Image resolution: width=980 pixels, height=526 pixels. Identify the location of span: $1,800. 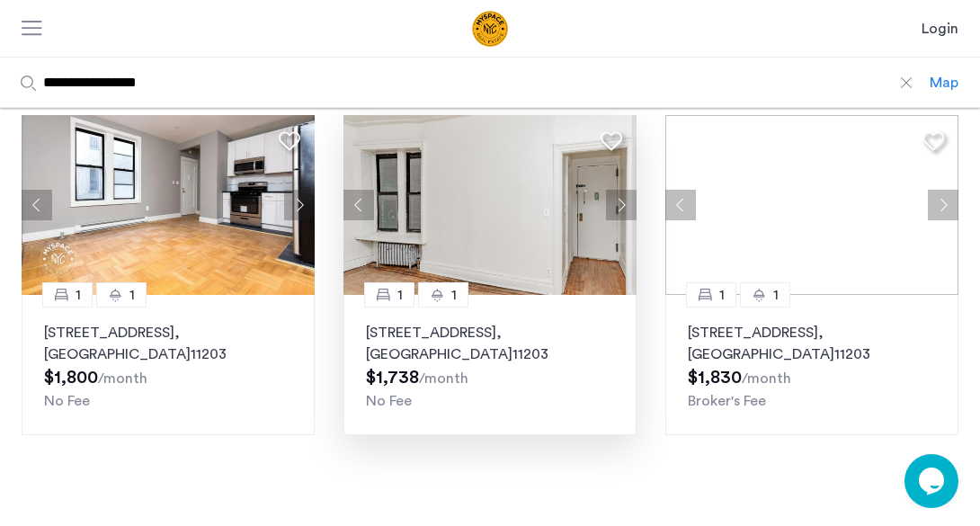
(71, 378).